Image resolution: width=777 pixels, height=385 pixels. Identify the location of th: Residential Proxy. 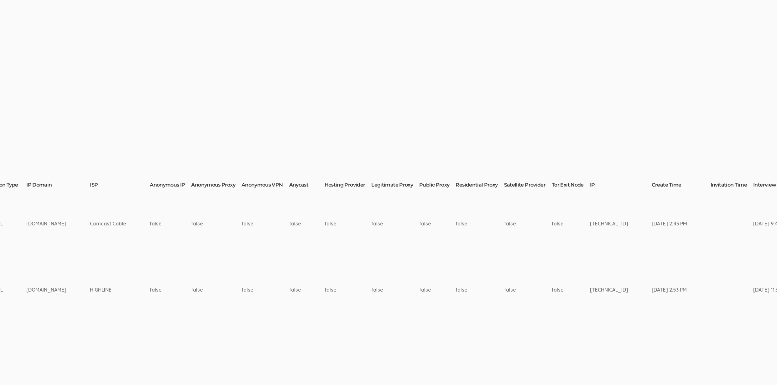
(480, 186).